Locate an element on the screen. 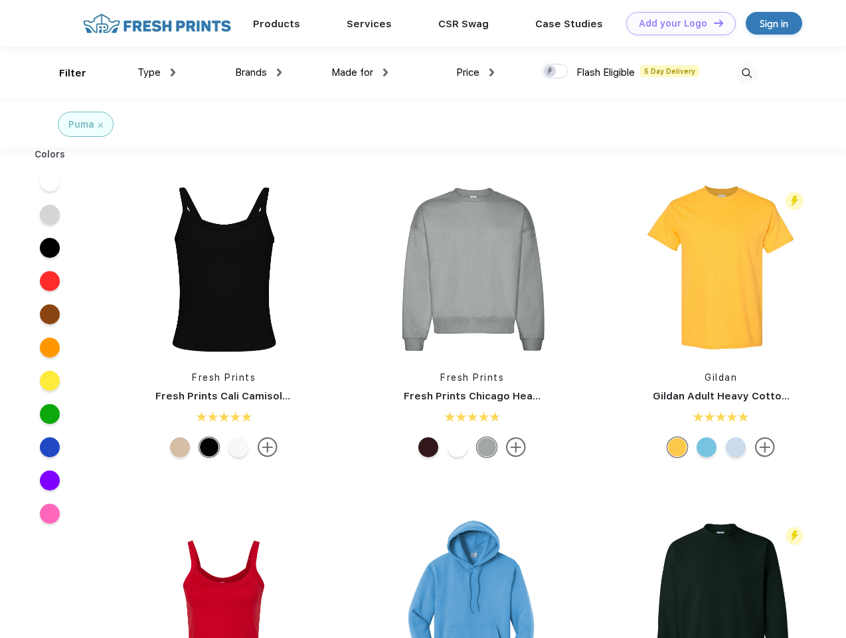 This screenshot has height=638, width=846. img: desktop_search.svg is located at coordinates (746, 73).